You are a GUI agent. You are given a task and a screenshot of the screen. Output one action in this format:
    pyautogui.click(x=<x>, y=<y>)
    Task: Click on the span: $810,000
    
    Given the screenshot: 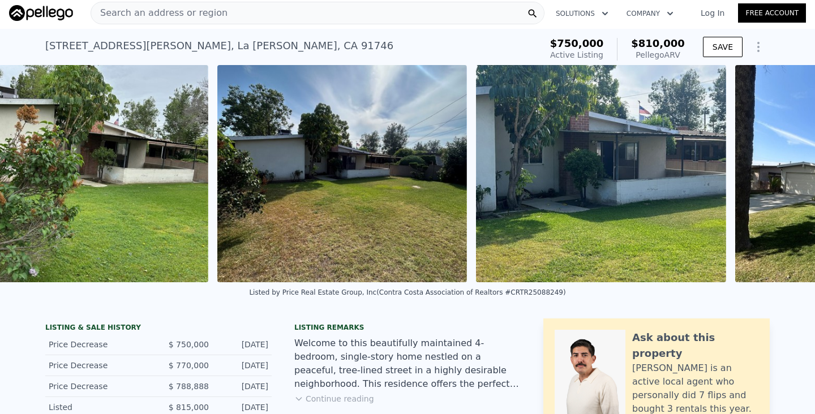 What is the action you would take?
    pyautogui.click(x=657, y=43)
    